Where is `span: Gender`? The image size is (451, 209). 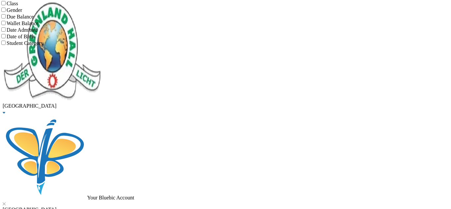
span: Gender is located at coordinates (14, 10).